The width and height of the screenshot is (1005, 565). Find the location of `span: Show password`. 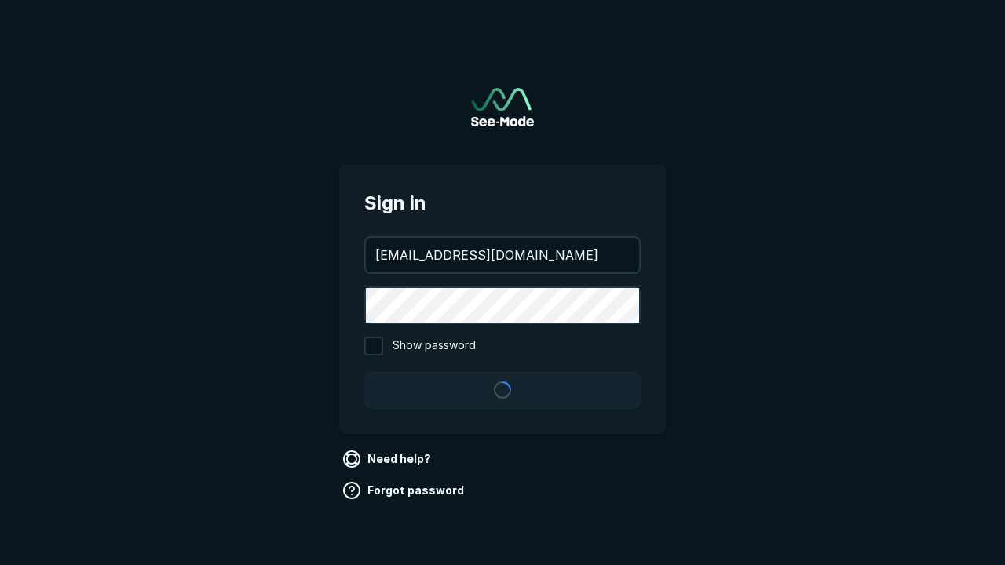

span: Show password is located at coordinates (434, 346).